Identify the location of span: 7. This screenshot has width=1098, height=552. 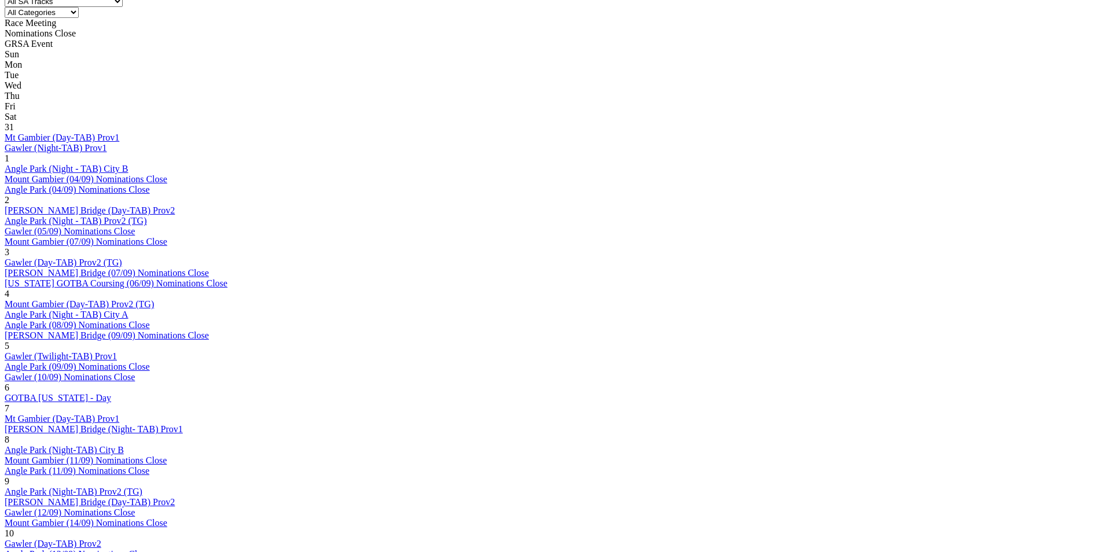
(7, 408).